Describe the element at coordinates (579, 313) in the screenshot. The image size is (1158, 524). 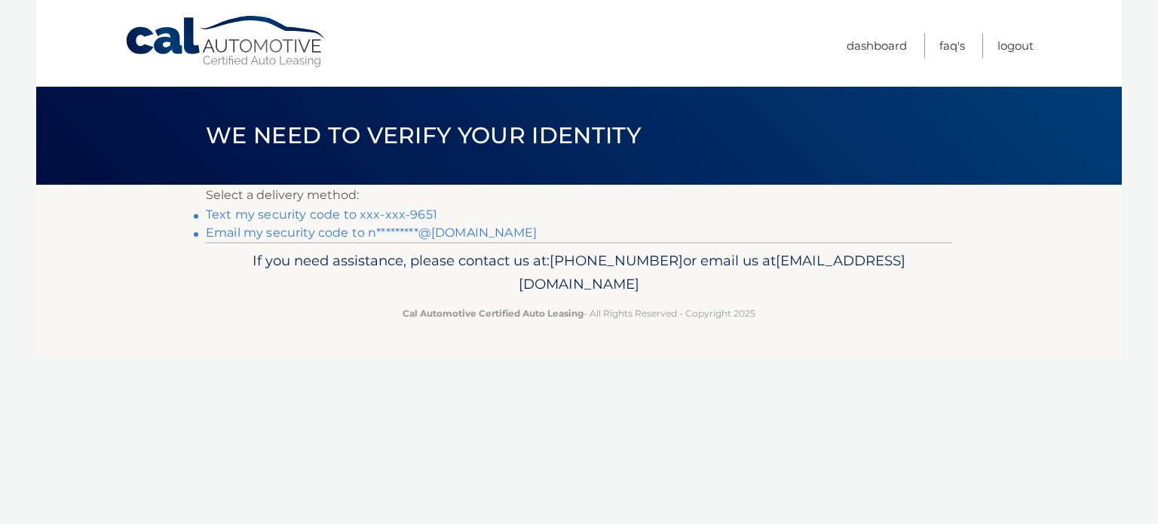
I see `p: - All Rights Reserved - Copyright 2025` at that location.